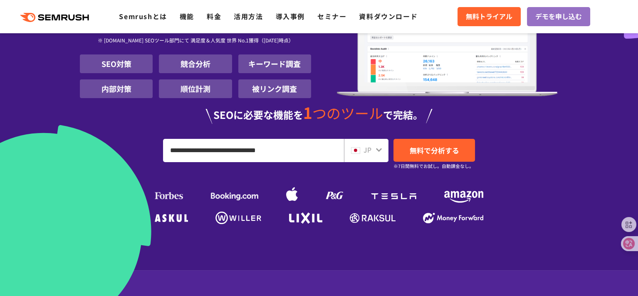 Image resolution: width=638 pixels, height=296 pixels. Describe the element at coordinates (559, 17) in the screenshot. I see `span: デモを申し込む` at that location.